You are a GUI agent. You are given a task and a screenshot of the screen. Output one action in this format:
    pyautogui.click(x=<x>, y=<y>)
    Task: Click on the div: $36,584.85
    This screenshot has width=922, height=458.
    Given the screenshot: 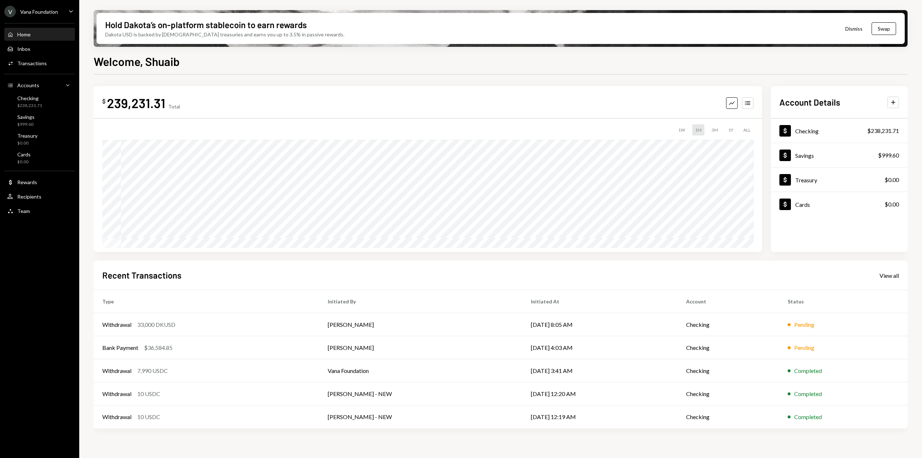 What is the action you would take?
    pyautogui.click(x=158, y=348)
    